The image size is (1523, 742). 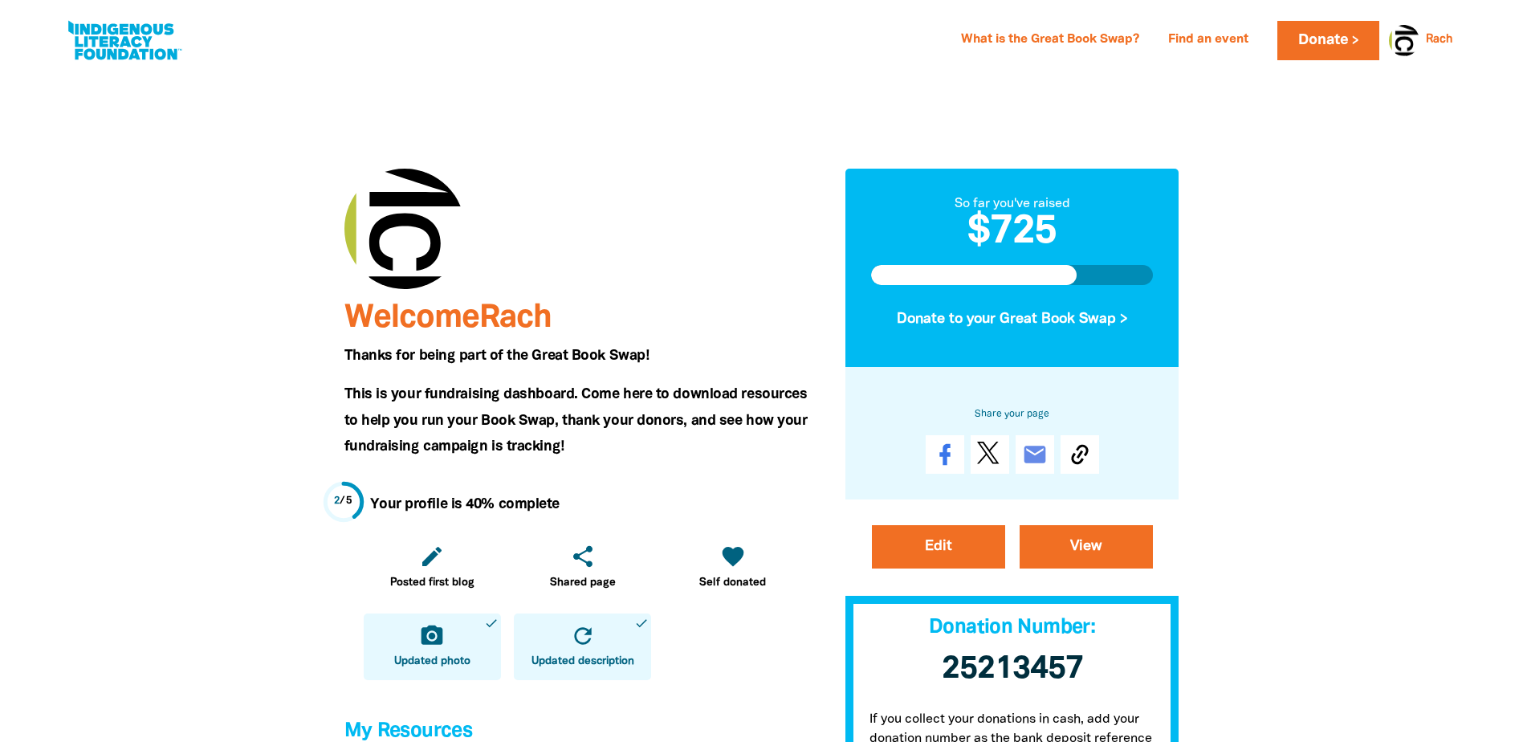 What do you see at coordinates (337, 501) in the screenshot?
I see `span: 2` at bounding box center [337, 501].